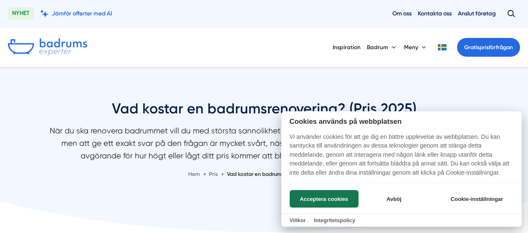  I want to click on button: Cookie-inställningar, so click(477, 199).